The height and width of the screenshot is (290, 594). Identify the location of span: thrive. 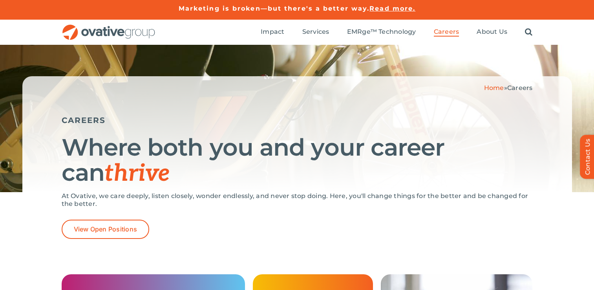
(137, 173).